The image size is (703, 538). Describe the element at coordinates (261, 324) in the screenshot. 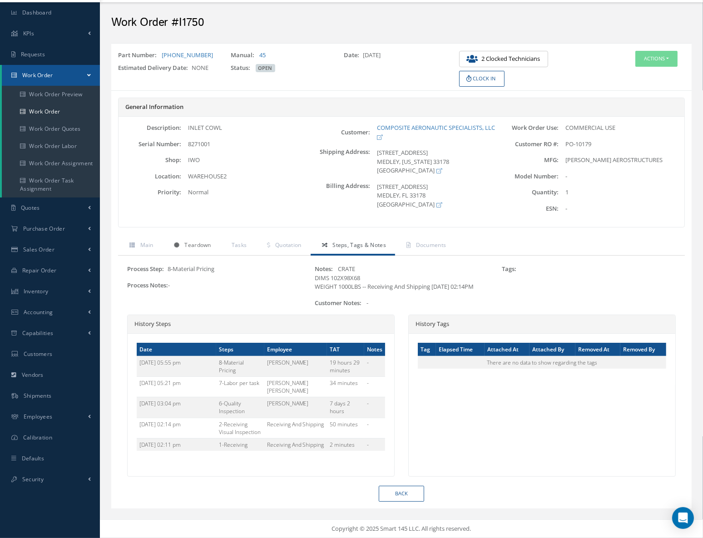

I see `div: History Steps` at that location.